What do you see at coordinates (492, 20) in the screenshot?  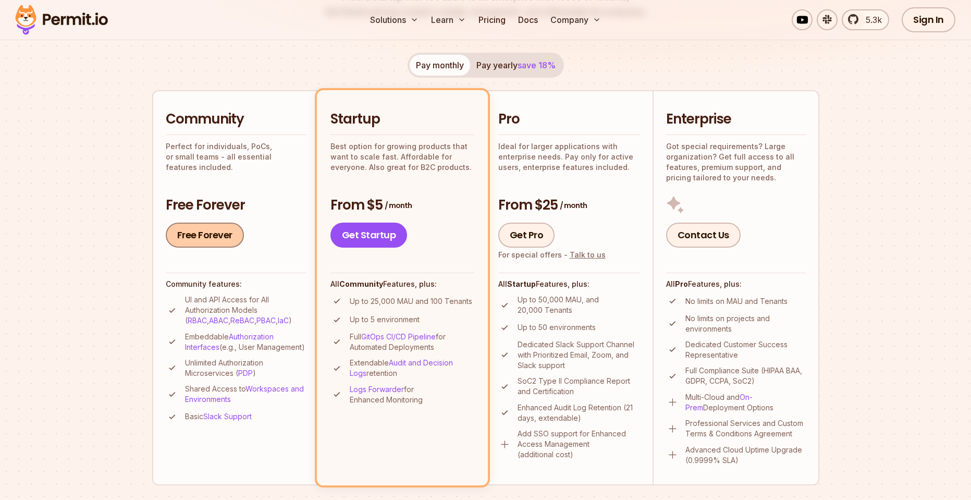 I see `a: Pricing` at bounding box center [492, 20].